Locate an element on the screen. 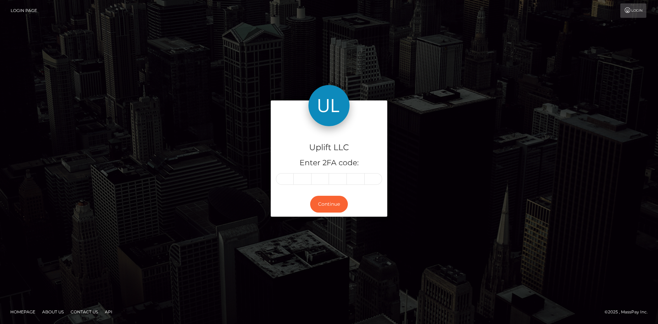 Image resolution: width=658 pixels, height=324 pixels. h5: Enter 2FA code: is located at coordinates (329, 163).